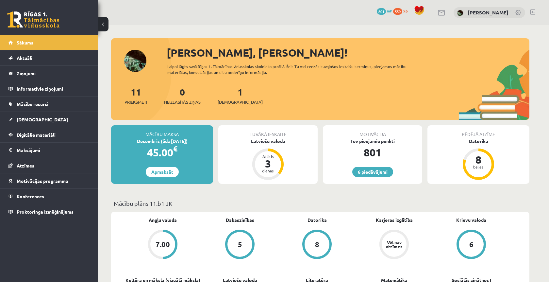 The image size is (549, 282). What do you see at coordinates (390, 11) in the screenshot?
I see `span: mP` at bounding box center [390, 11].